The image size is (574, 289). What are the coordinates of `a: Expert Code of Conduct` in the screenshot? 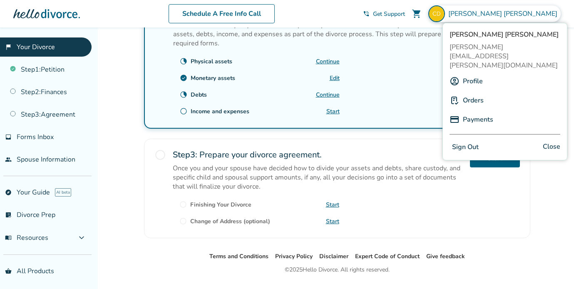 It's located at (387, 256).